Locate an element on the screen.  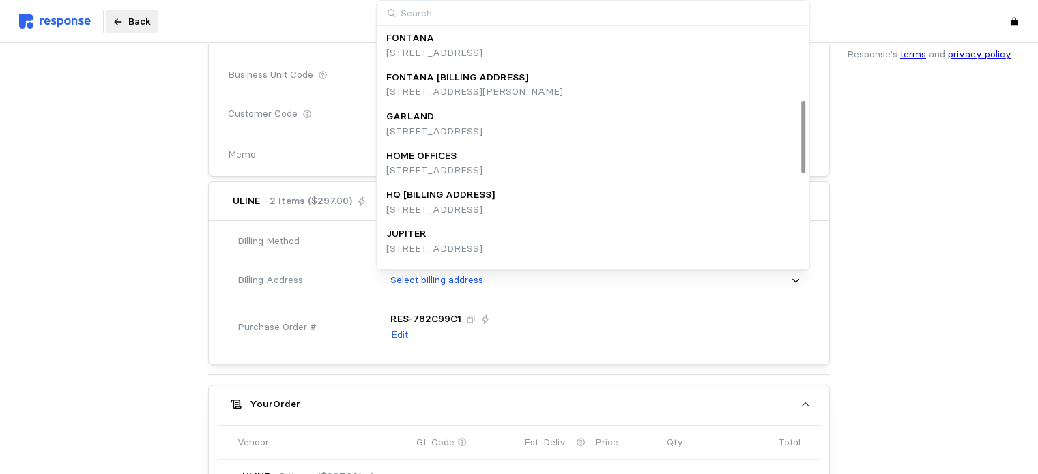
button: Back is located at coordinates (132, 22).